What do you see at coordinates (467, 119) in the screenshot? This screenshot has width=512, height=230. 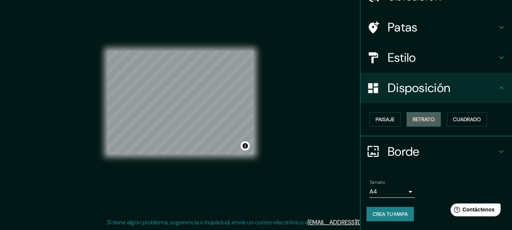 I see `font: Cuadrado` at bounding box center [467, 119].